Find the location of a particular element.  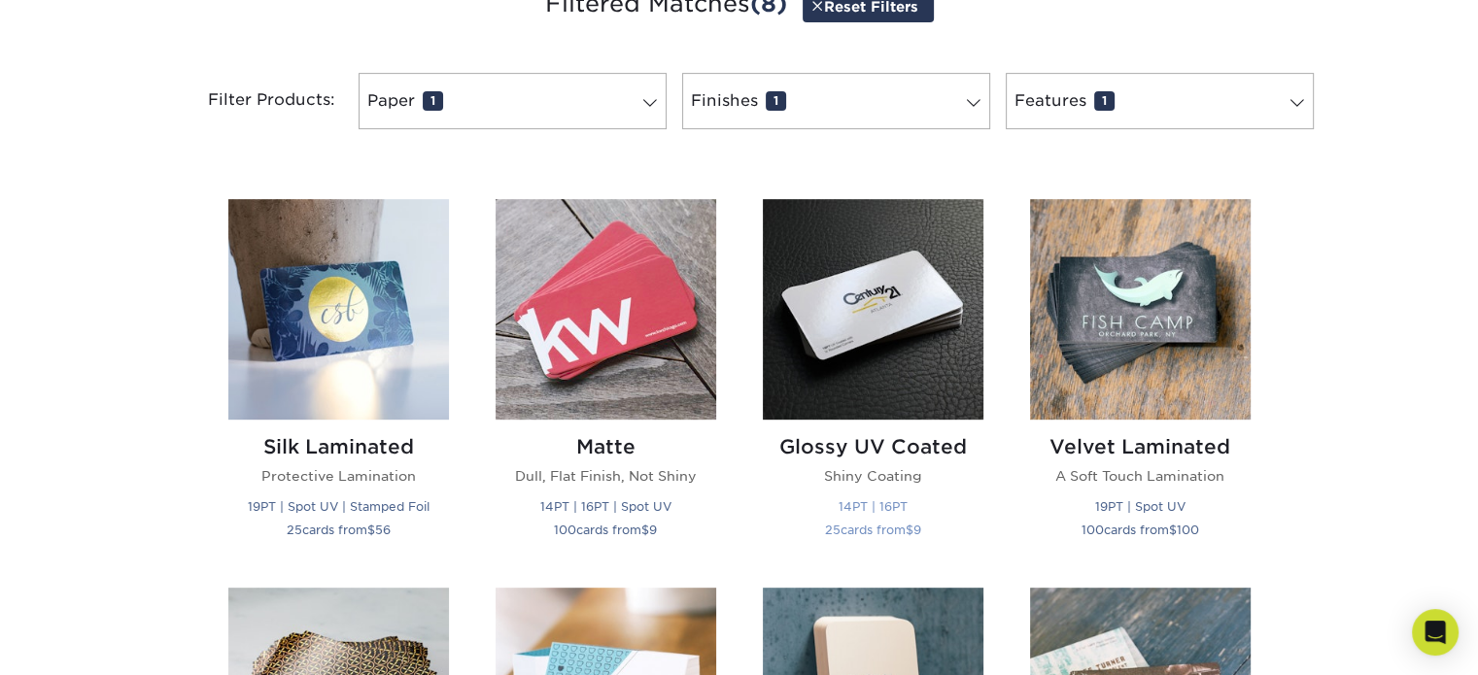

p: Shiny Coating is located at coordinates (872, 476).